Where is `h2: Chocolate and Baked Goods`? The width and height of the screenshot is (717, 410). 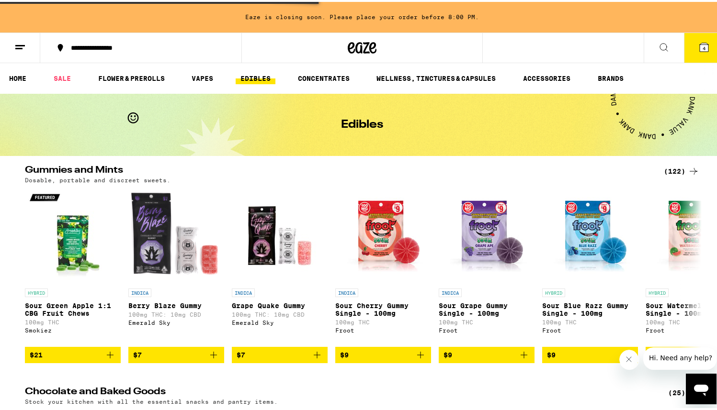 h2: Chocolate and Baked Goods is located at coordinates (338, 391).